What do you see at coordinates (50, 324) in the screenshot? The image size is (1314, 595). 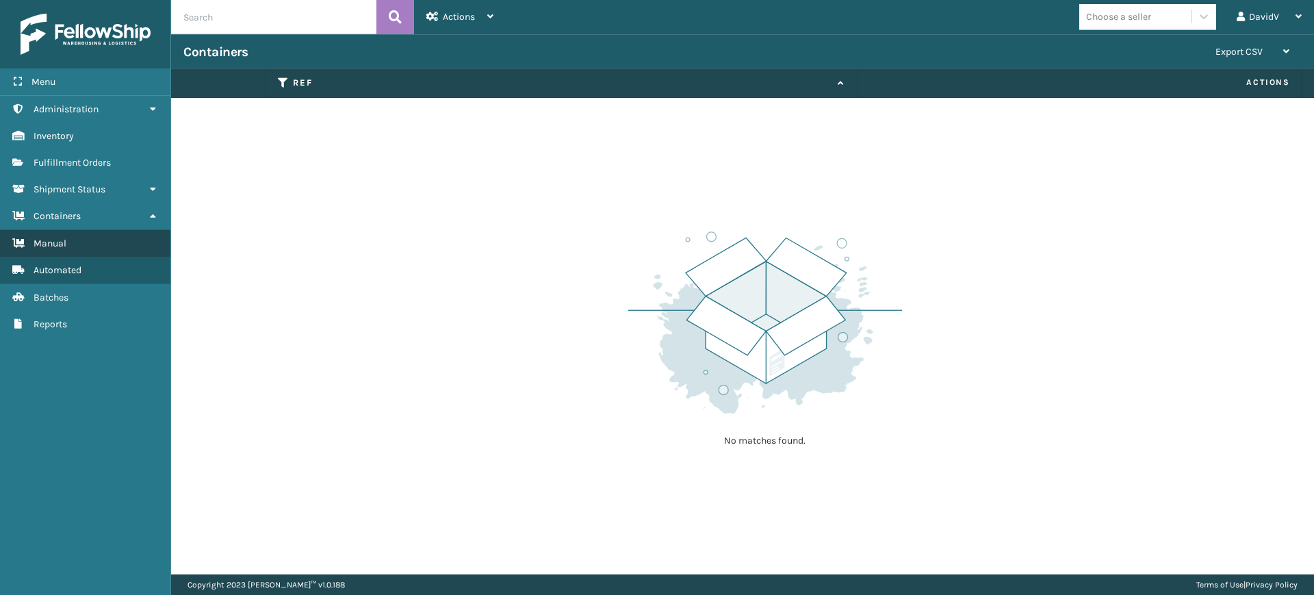 I see `span: Reports` at bounding box center [50, 324].